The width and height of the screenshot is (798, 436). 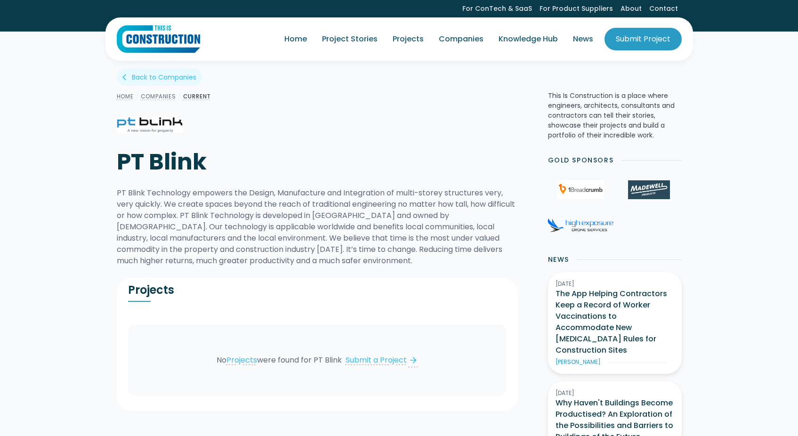 I want to click on img: 1Breadcrumb, so click(x=580, y=190).